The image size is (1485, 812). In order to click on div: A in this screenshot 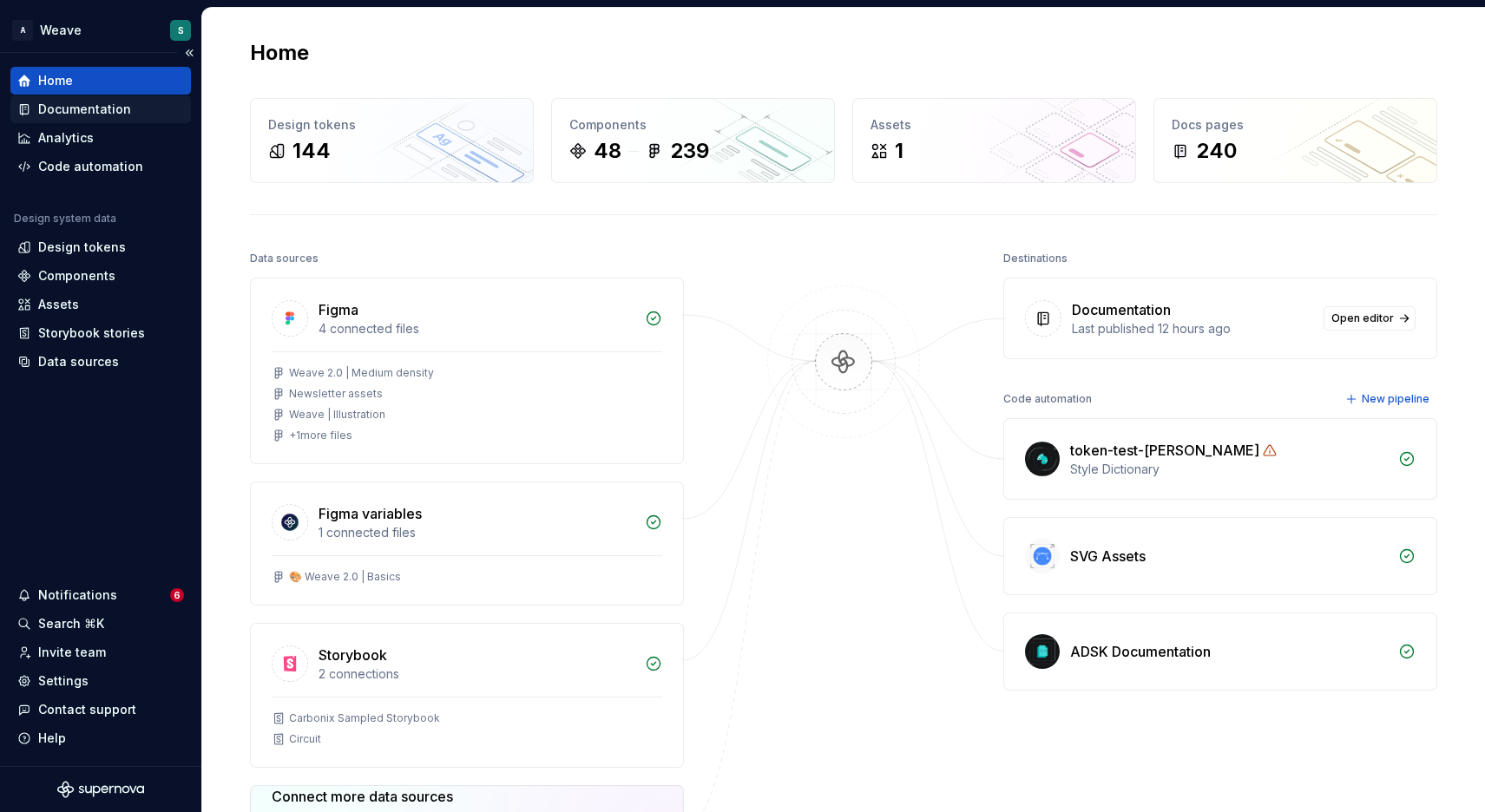, I will do `click(23, 31)`.